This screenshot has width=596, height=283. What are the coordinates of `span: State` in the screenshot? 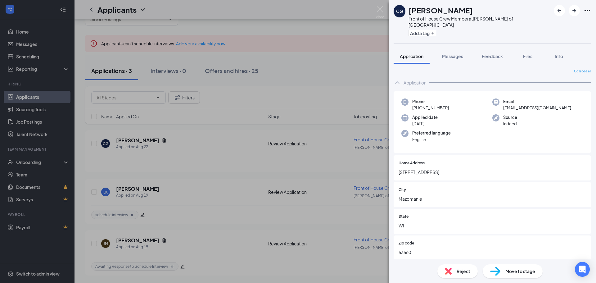 It's located at (404, 216).